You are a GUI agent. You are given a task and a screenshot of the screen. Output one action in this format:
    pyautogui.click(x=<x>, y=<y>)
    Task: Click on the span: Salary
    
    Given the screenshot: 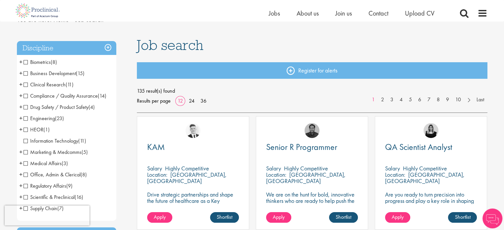 What is the action you would take?
    pyautogui.click(x=274, y=168)
    